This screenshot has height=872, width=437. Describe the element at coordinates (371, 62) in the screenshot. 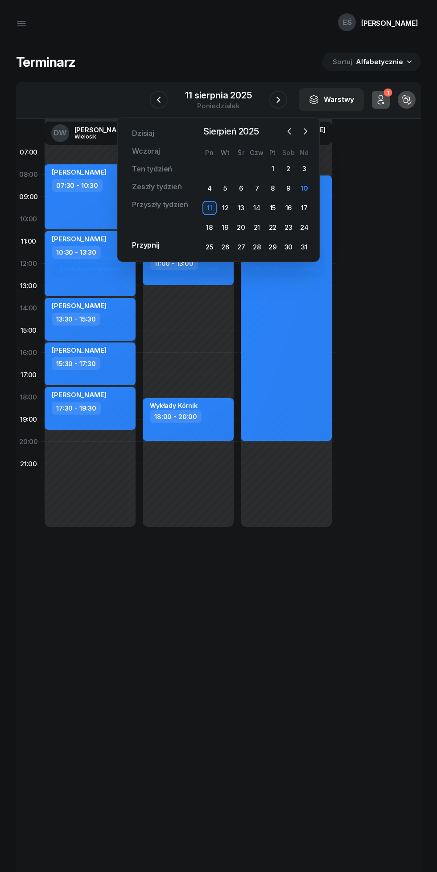

I see `button: Sortuj Alfabetycznie` at that location.